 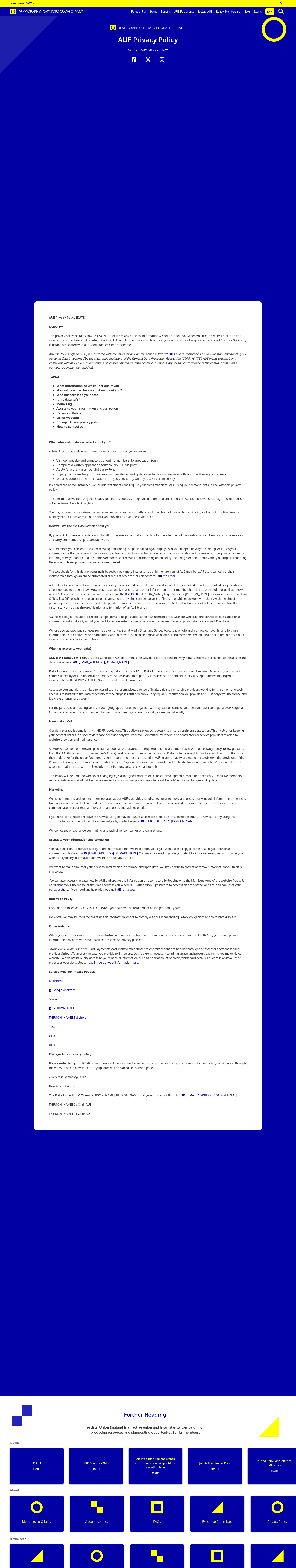 What do you see at coordinates (205, 12) in the screenshot?
I see `a: Explore AUE` at bounding box center [205, 12].